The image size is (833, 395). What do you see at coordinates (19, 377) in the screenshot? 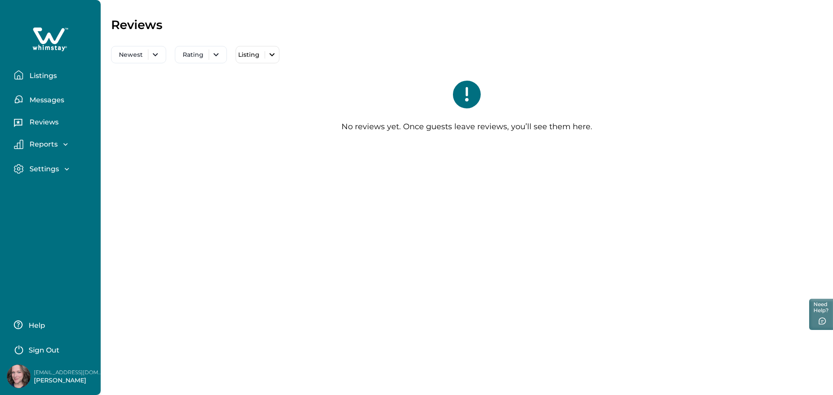
I see `img: Whimstay Host` at bounding box center [19, 377].